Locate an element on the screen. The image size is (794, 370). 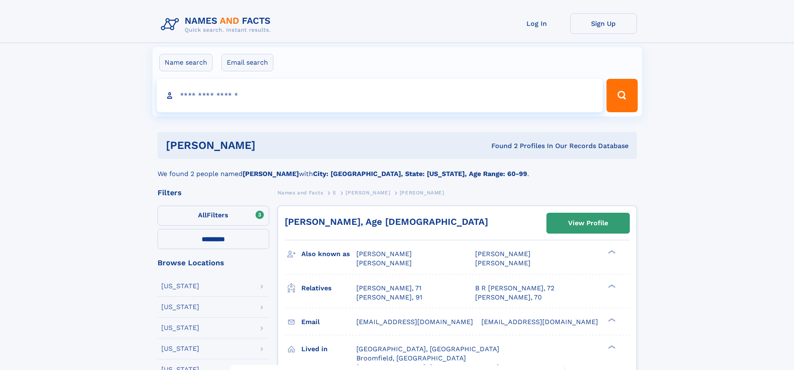
h3: Relatives is located at coordinates (329, 288).